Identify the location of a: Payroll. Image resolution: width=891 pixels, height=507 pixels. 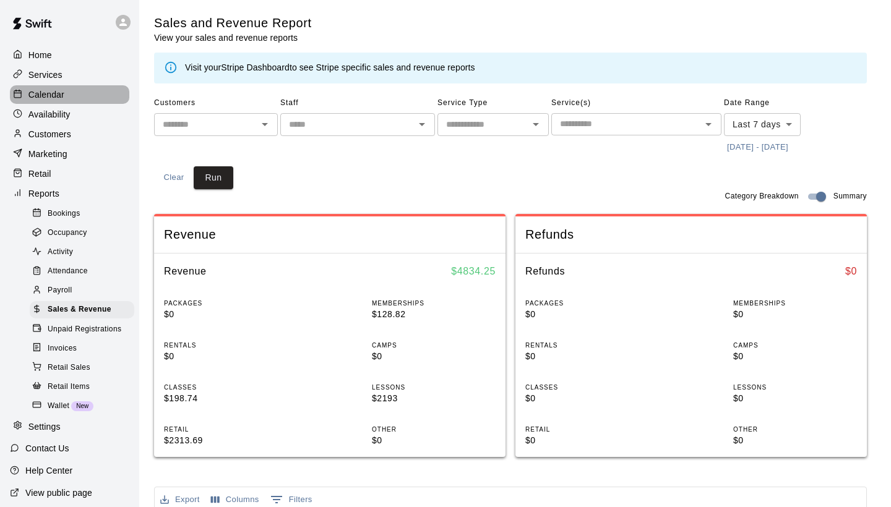
(84, 291).